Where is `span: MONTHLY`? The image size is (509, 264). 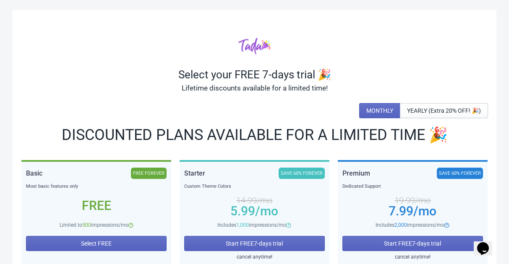
span: MONTHLY is located at coordinates (380, 111).